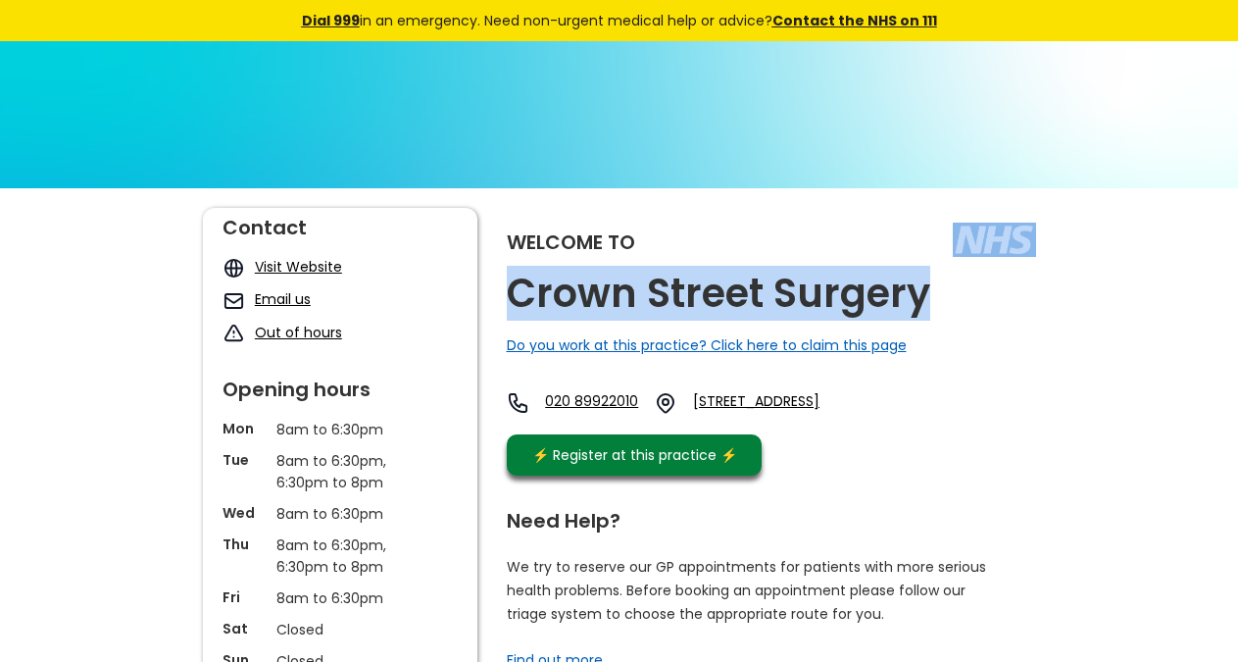  Describe the element at coordinates (747, 590) in the screenshot. I see `p: We try to reserve our GP appointments for patients with more serious health problems. Before book...` at that location.